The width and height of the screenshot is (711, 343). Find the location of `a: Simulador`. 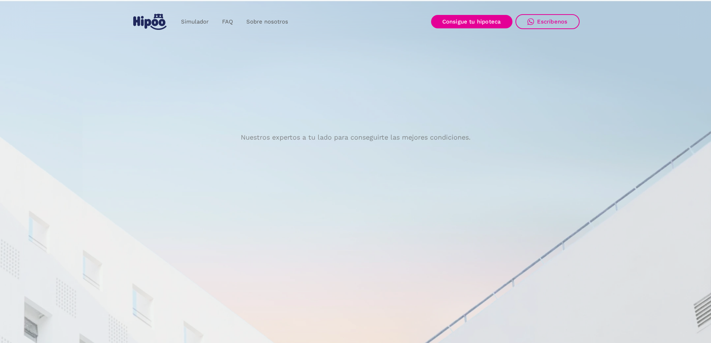

a: Simulador is located at coordinates (195, 22).